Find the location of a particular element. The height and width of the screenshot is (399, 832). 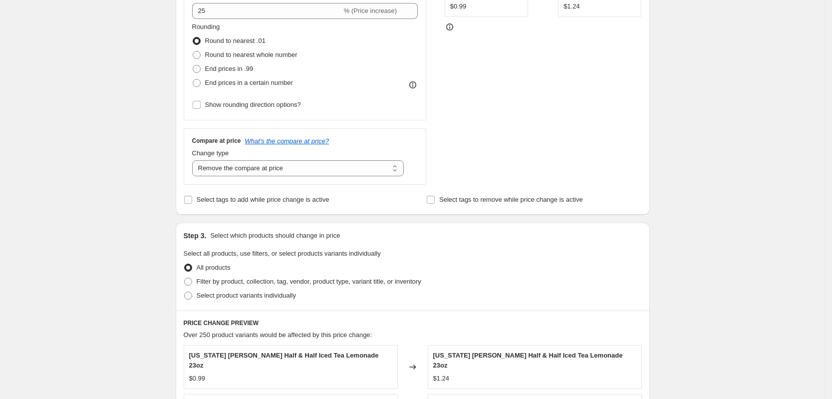

i: What's the compare at price? is located at coordinates (287, 141).